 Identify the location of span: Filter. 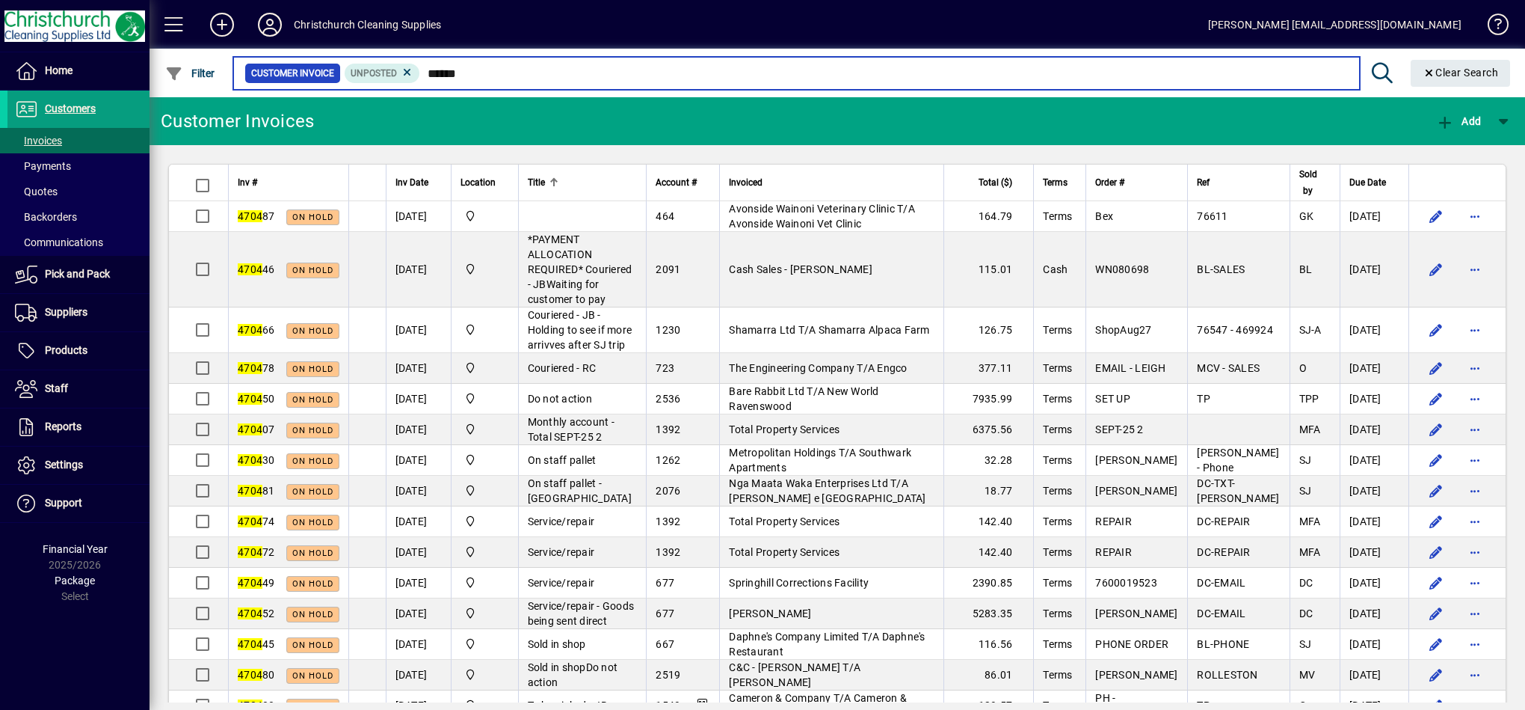
(190, 73).